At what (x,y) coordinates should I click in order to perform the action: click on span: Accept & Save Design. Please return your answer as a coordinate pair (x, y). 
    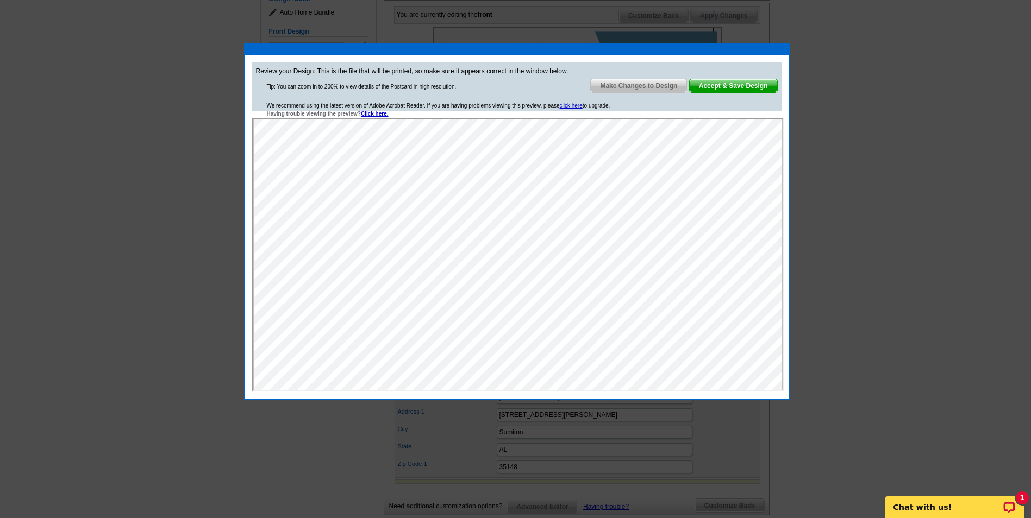
    Looking at the image, I should click on (733, 86).